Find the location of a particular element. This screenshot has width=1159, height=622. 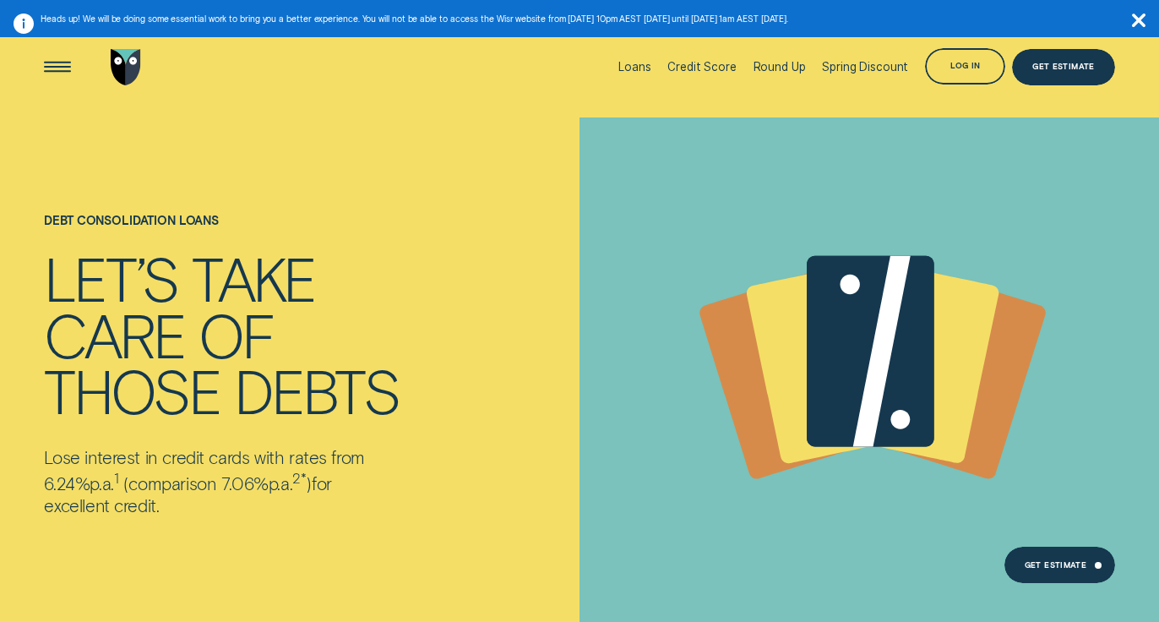

div: Spring Discount is located at coordinates (865, 67).